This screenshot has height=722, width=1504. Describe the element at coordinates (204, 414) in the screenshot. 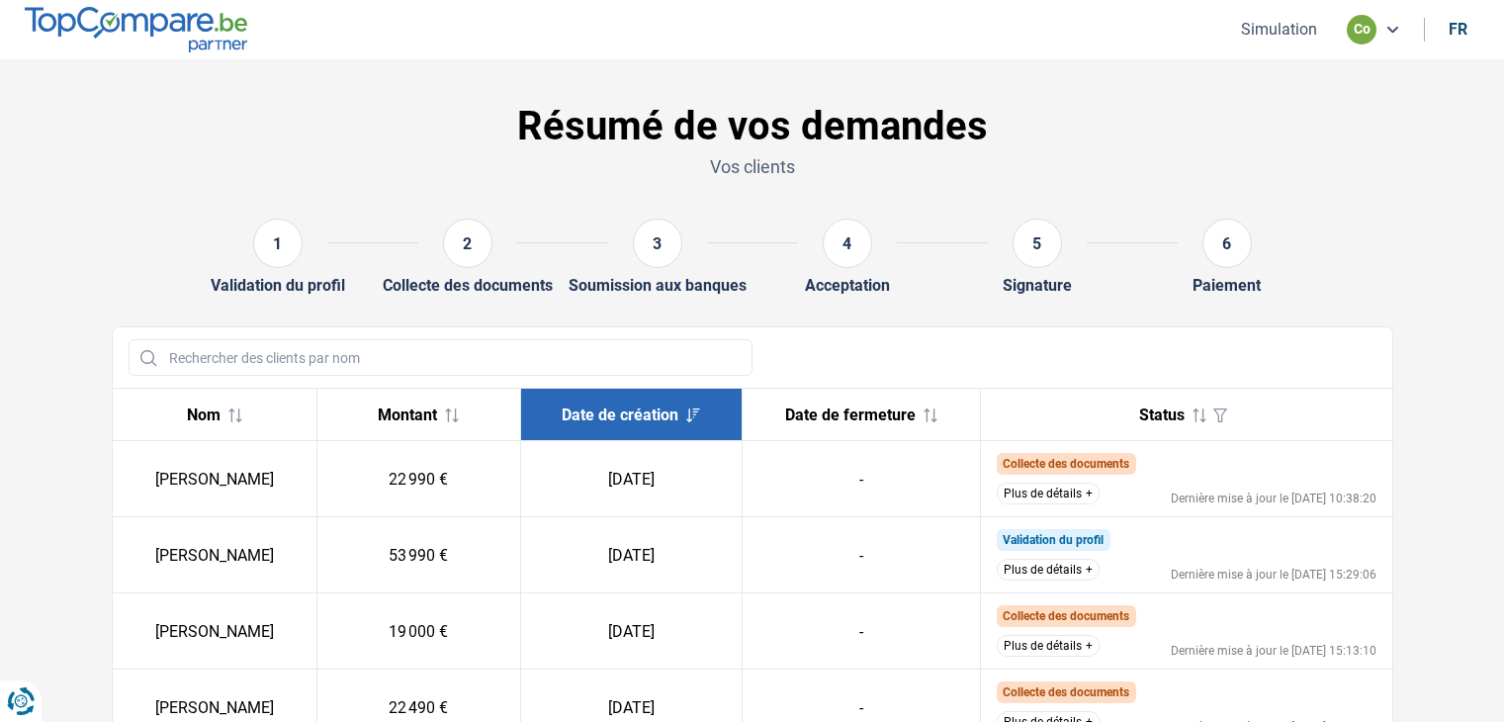

I see `span: Nom` at that location.